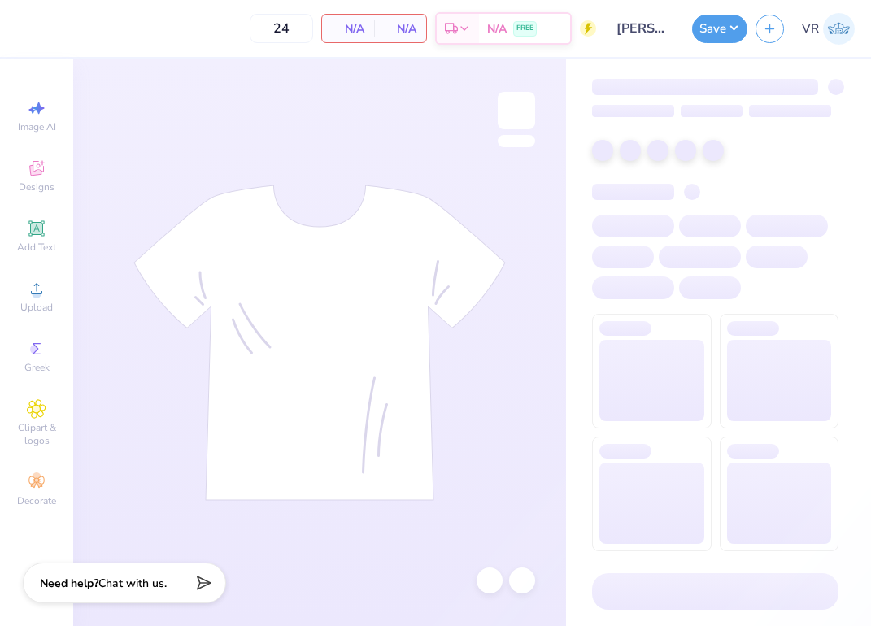 The image size is (871, 626). Describe the element at coordinates (810, 28) in the screenshot. I see `span: VR` at that location.